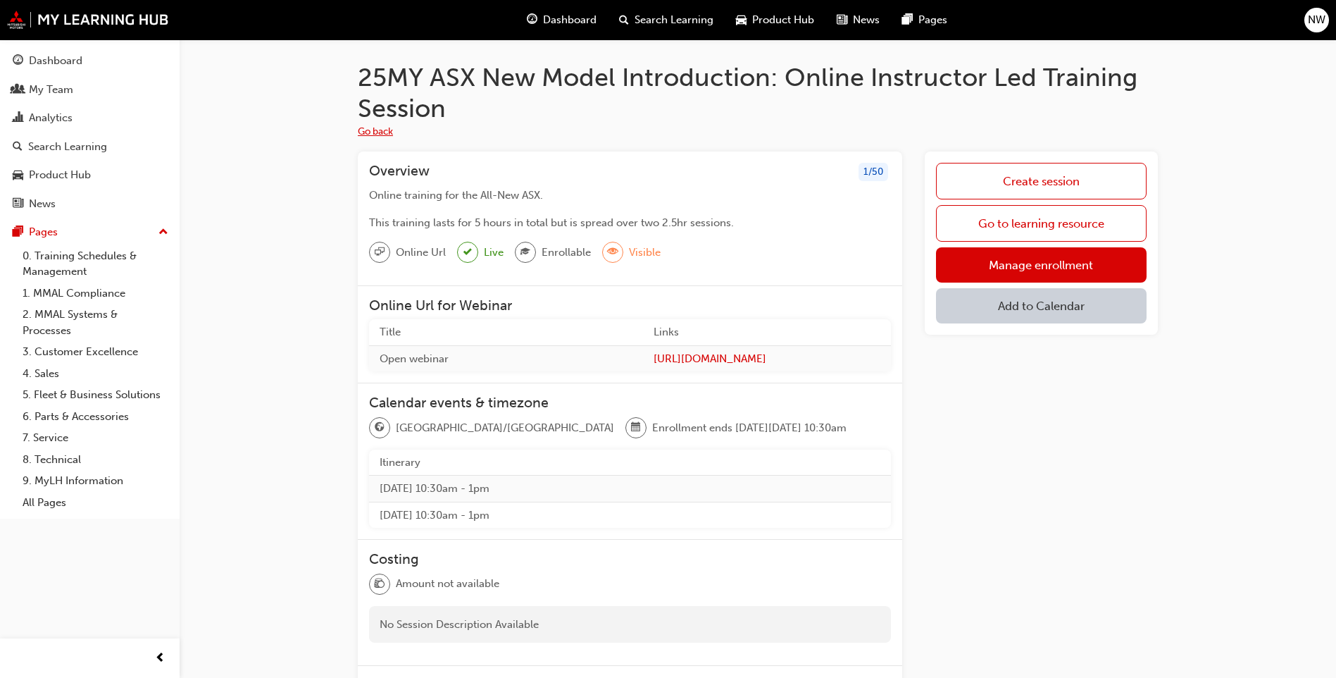  I want to click on span: people-icon, so click(18, 90).